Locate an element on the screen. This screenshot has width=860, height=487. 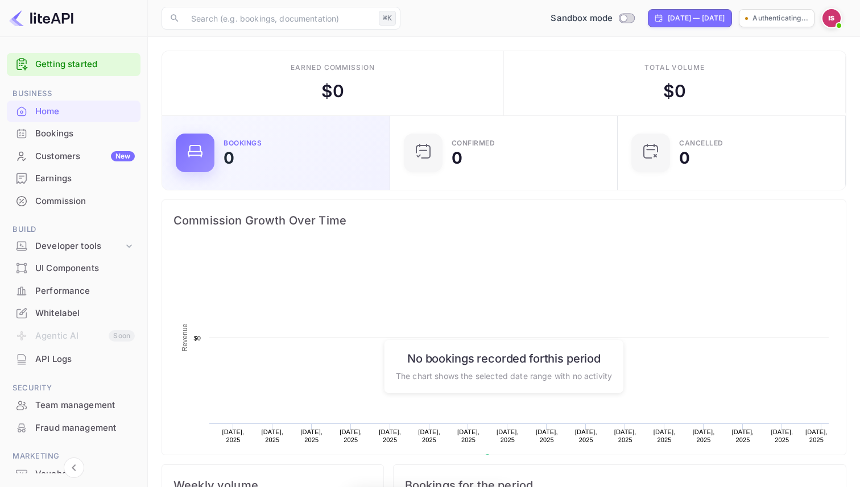
span: Sandbox mode is located at coordinates (581, 18).